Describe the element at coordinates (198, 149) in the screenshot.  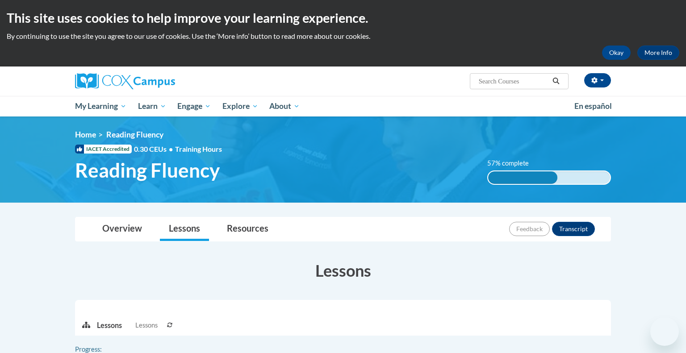
I see `span: Training Hours` at that location.